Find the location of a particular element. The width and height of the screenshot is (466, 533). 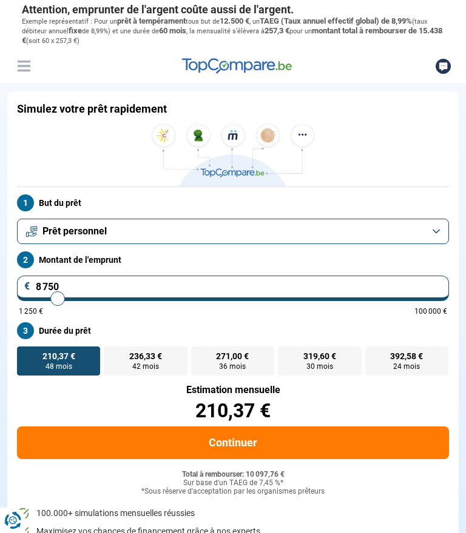

span: 236,33 € is located at coordinates (145, 356).